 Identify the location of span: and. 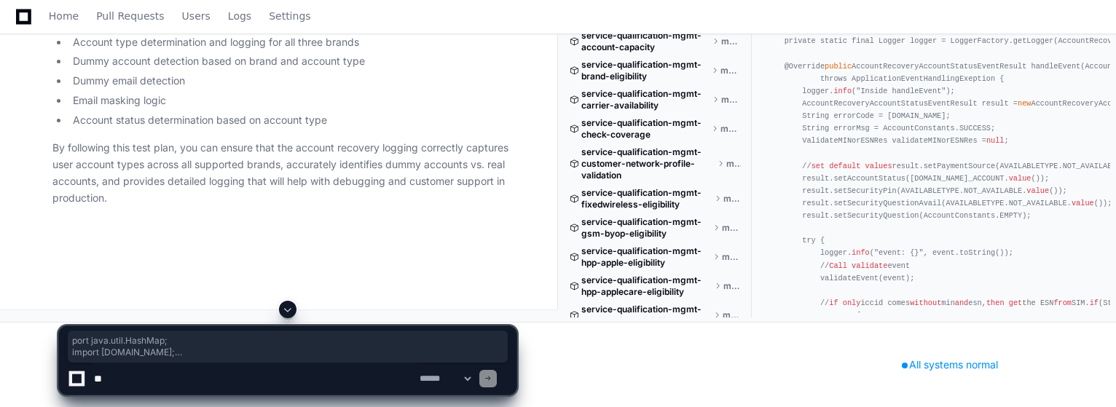
(961, 303).